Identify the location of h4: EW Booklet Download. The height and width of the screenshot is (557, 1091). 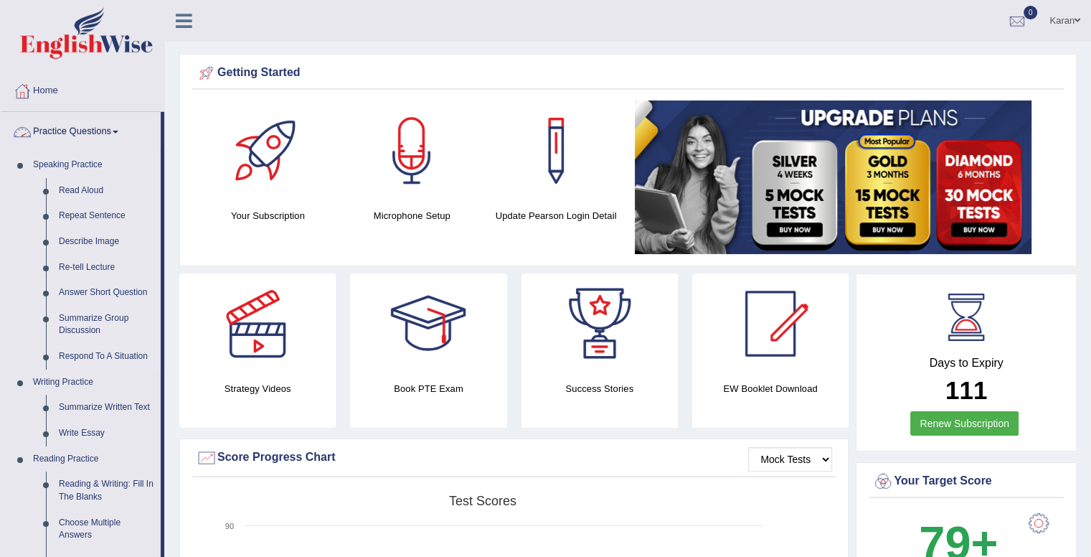
(770, 388).